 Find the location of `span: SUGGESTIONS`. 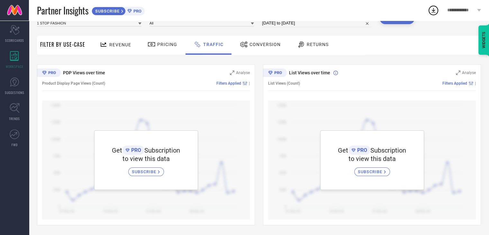

span: SUGGESTIONS is located at coordinates (14, 92).